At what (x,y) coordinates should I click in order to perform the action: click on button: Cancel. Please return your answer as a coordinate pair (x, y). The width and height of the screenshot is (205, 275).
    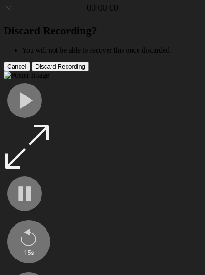
    Looking at the image, I should click on (17, 66).